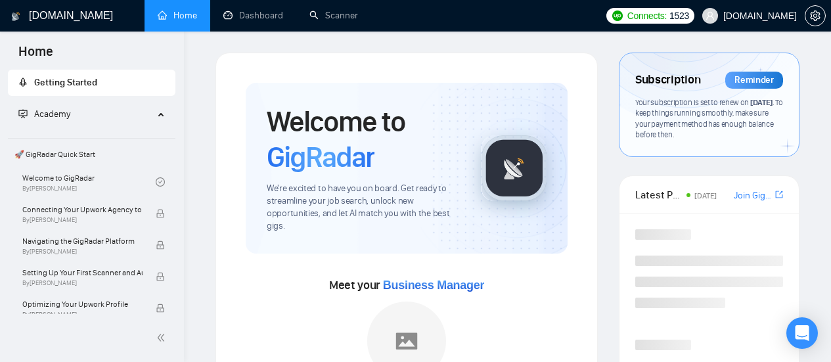 This screenshot has height=362, width=831. Describe the element at coordinates (363, 208) in the screenshot. I see `span: We're excited to have you on board. Get ready to streamline your job search, unlock new opportuni...` at that location.